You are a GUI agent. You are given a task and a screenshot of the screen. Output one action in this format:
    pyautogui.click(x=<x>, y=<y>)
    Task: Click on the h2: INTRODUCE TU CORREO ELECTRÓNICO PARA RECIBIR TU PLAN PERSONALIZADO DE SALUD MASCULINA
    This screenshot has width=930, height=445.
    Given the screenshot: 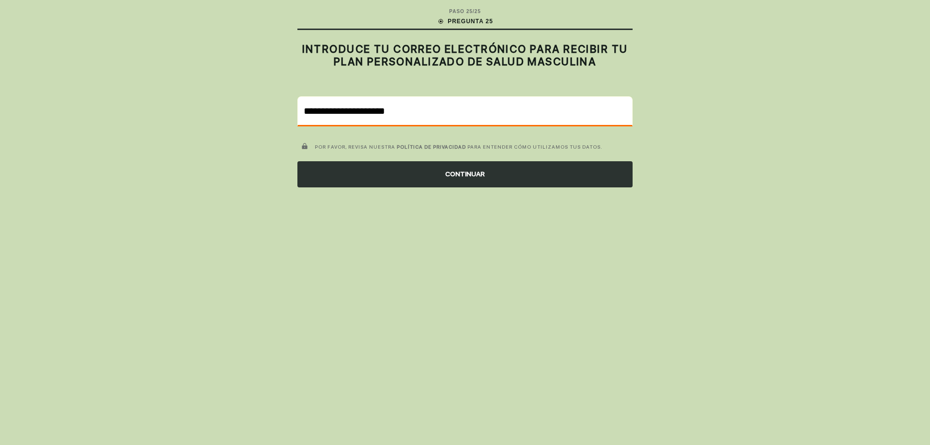 What is the action you would take?
    pyautogui.click(x=465, y=55)
    